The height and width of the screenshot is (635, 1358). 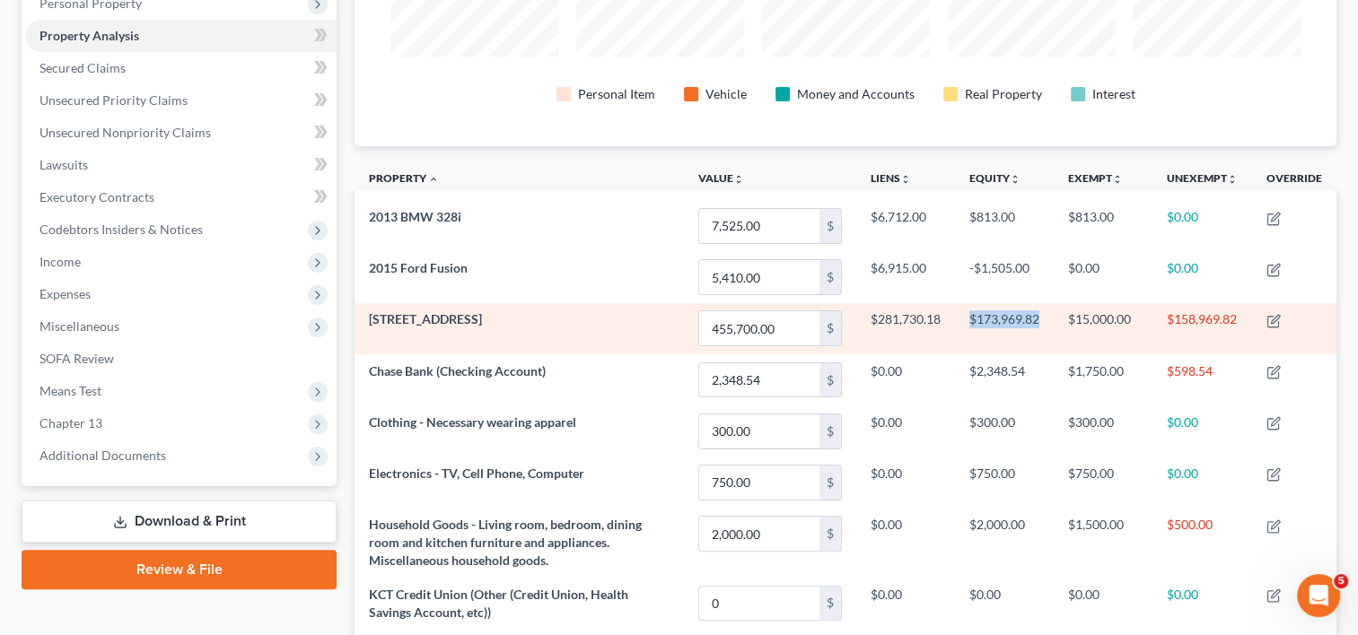 What do you see at coordinates (505, 542) in the screenshot?
I see `span: Household Goods - Living room, bedroom, dining room and kitchen furniture and appliances. Miscell...` at bounding box center [505, 542].